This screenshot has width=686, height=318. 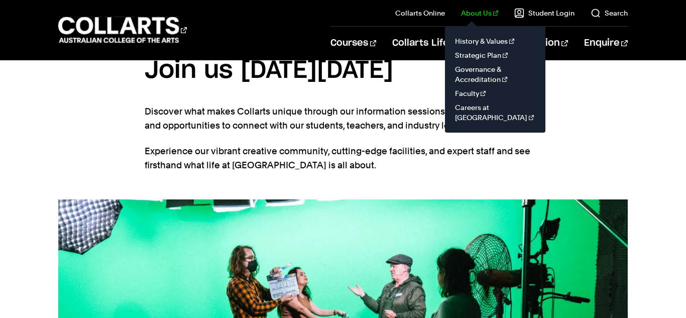 I want to click on a: Collarts Online, so click(x=420, y=13).